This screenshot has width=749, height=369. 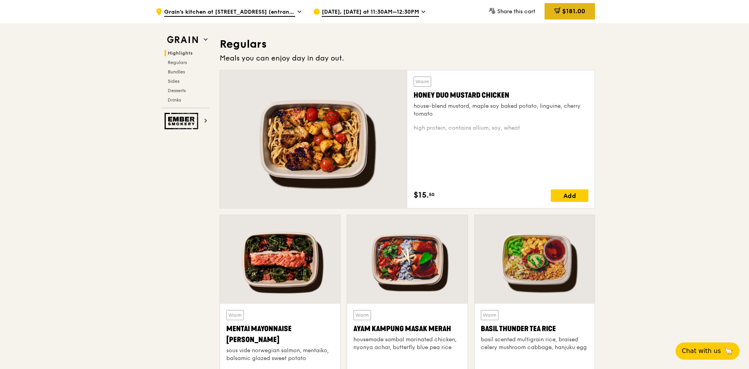 What do you see at coordinates (500, 110) in the screenshot?
I see `div: house-blend mustard, maple soy baked potato, linguine, cherry tomato` at bounding box center [500, 110].